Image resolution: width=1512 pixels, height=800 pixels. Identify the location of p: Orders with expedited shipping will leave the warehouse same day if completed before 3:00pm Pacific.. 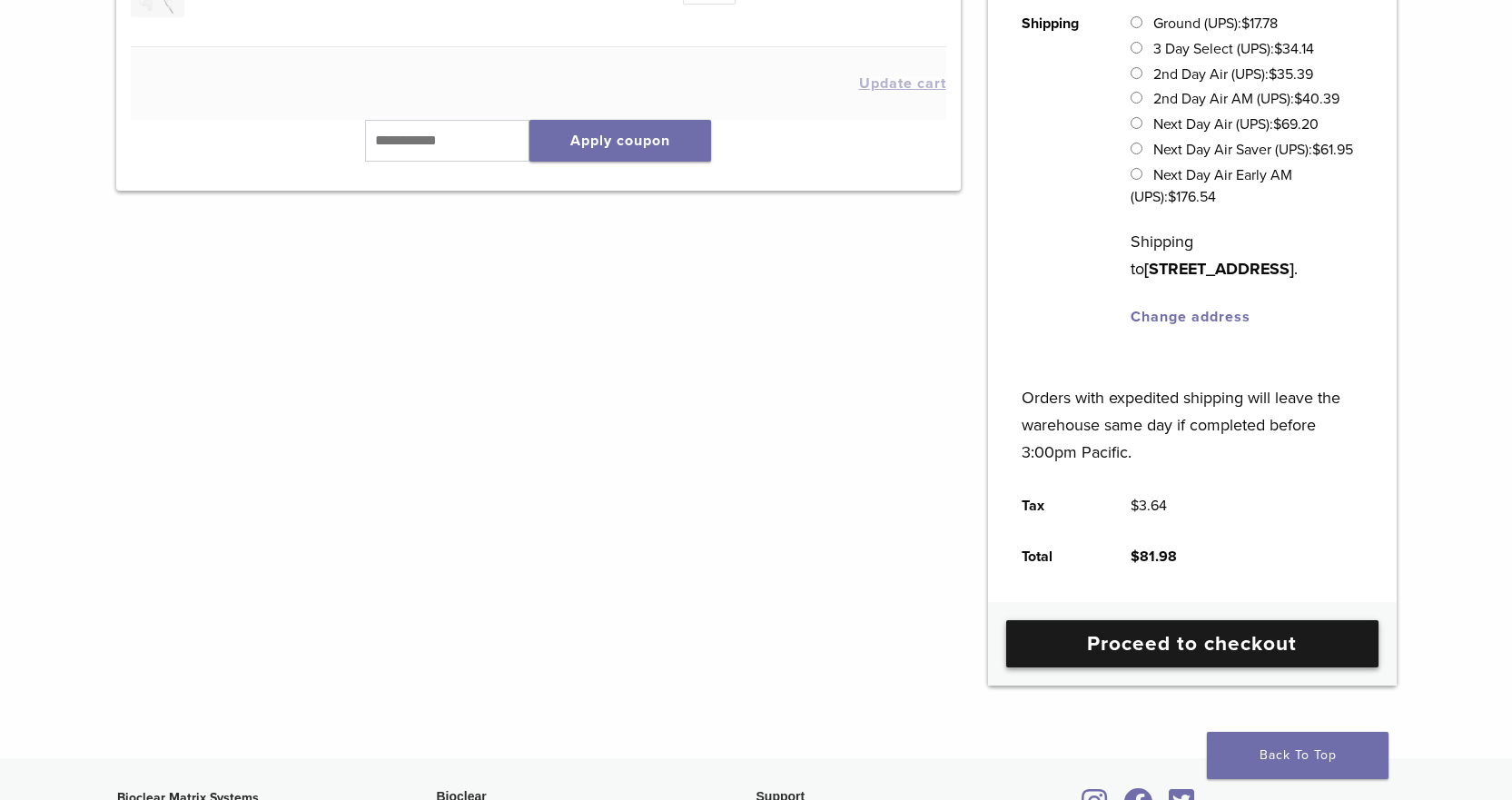
(1191, 411).